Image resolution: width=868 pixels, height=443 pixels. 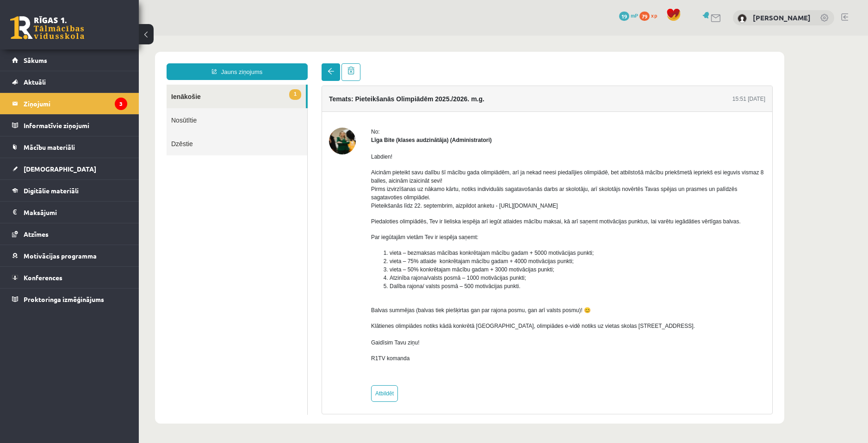 I want to click on a: Proktoringa izmēģinājums, so click(x=69, y=299).